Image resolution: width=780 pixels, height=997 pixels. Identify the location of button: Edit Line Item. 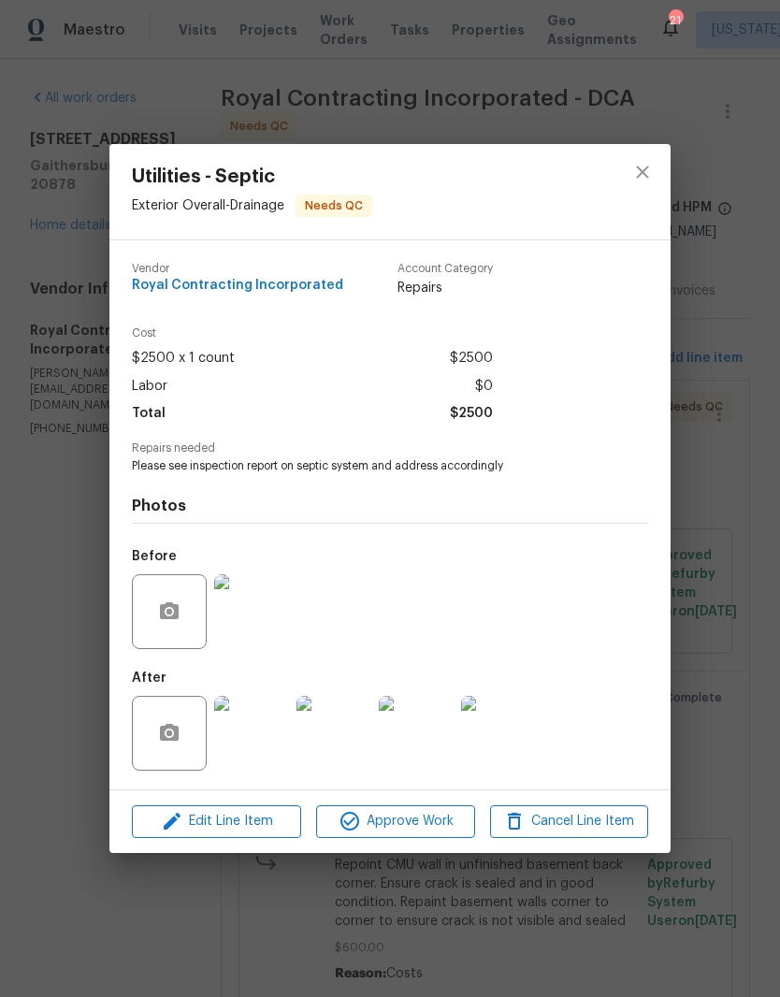
(216, 821).